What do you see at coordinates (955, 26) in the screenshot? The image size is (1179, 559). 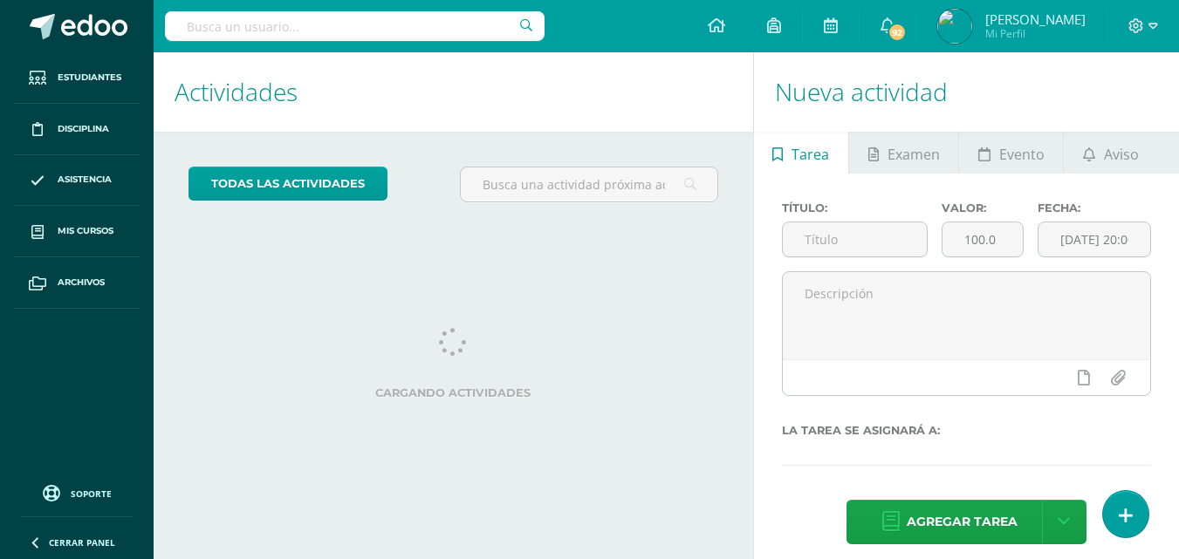 I see `img: 529e95d8c70de02c88ecaef2f0471237.png` at bounding box center [955, 26].